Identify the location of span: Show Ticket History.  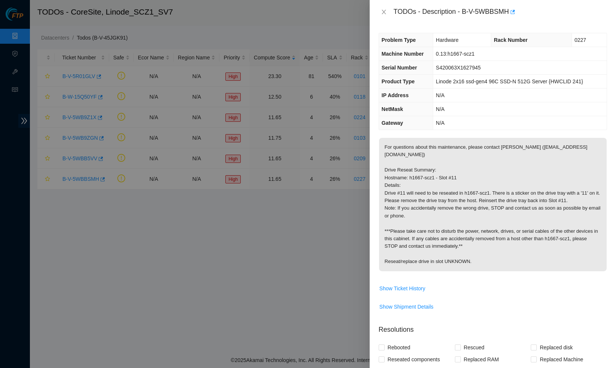
(402, 289).